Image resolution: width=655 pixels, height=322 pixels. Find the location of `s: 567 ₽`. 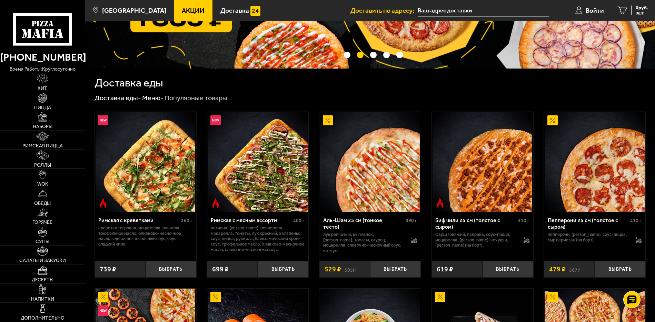

s: 567 ₽ is located at coordinates (575, 270).